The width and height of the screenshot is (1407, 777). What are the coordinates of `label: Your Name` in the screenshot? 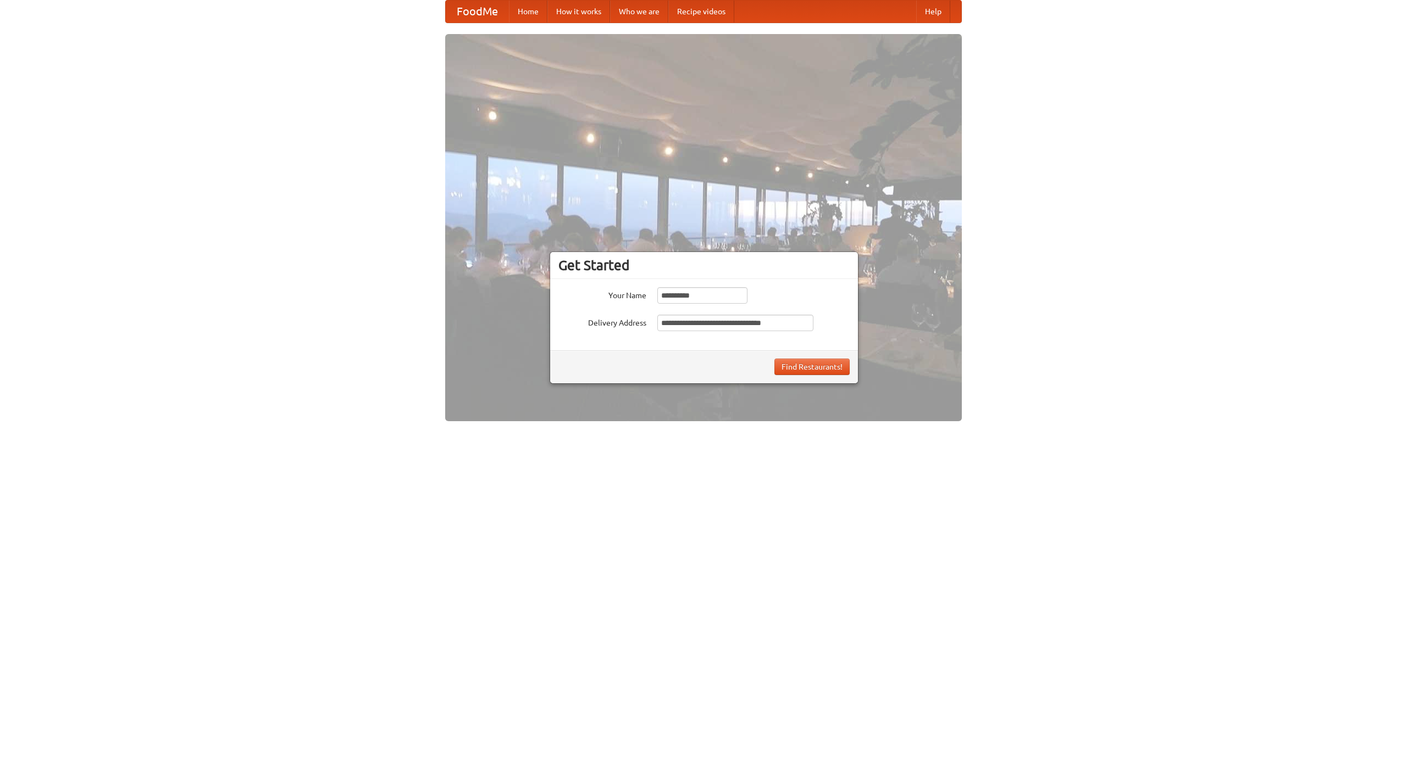 It's located at (602, 294).